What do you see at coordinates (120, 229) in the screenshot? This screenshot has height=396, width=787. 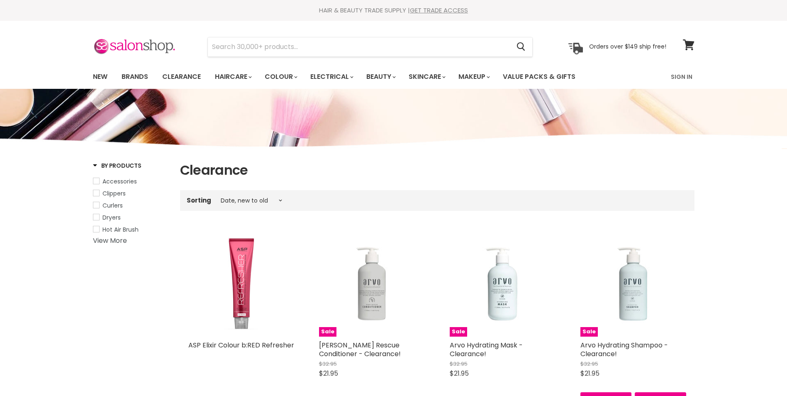 I see `span: Hot Air Brush` at bounding box center [120, 229].